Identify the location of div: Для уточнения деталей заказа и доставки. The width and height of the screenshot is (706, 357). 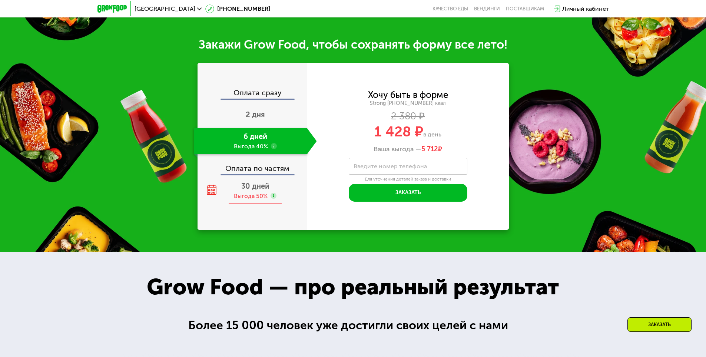
(408, 179).